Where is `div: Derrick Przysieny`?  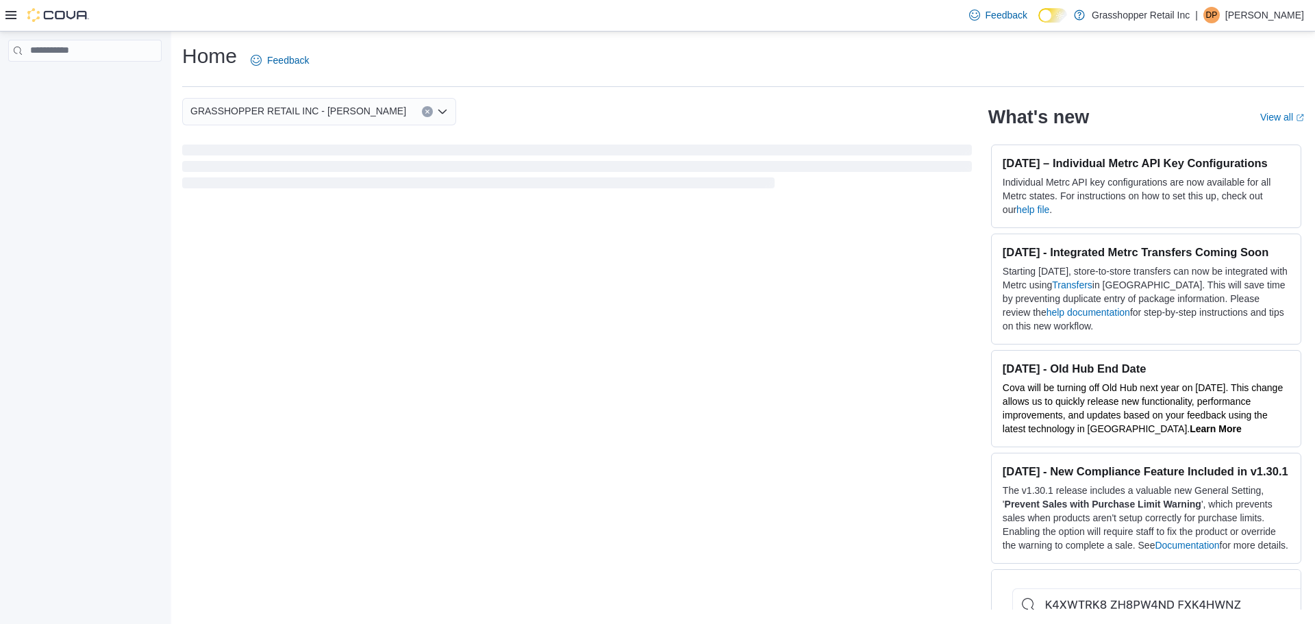
div: Derrick Przysieny is located at coordinates (1212, 15).